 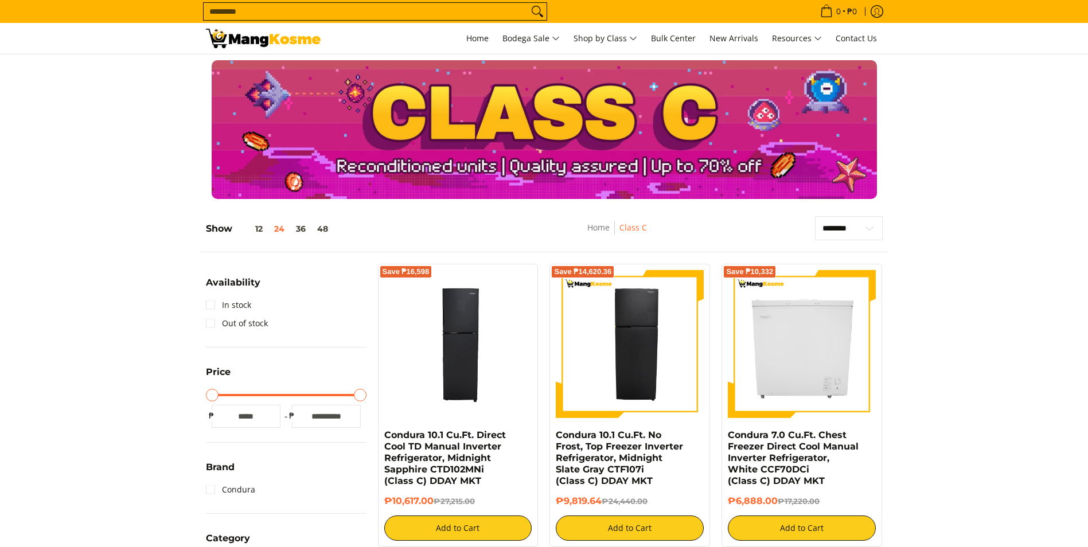 I want to click on img: Condura 10.1 Cu.Ft. Direct Cool TD Manual Inverter Refrigerator, Midnight Sapphire CTD102MNi (Cla..., so click(x=458, y=344).